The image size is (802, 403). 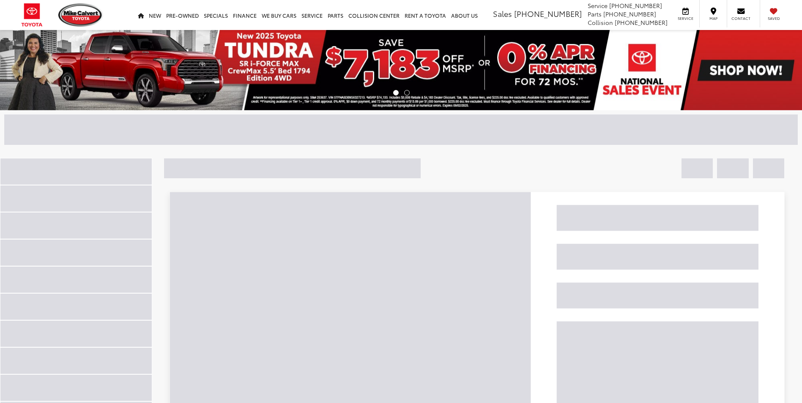 What do you see at coordinates (774, 18) in the screenshot?
I see `span: Saved` at bounding box center [774, 18].